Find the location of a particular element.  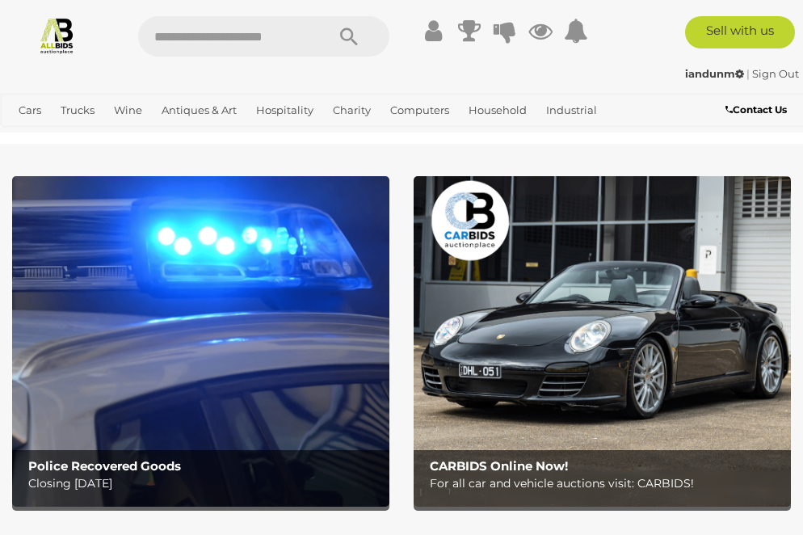

a: Sign Out is located at coordinates (775, 73).